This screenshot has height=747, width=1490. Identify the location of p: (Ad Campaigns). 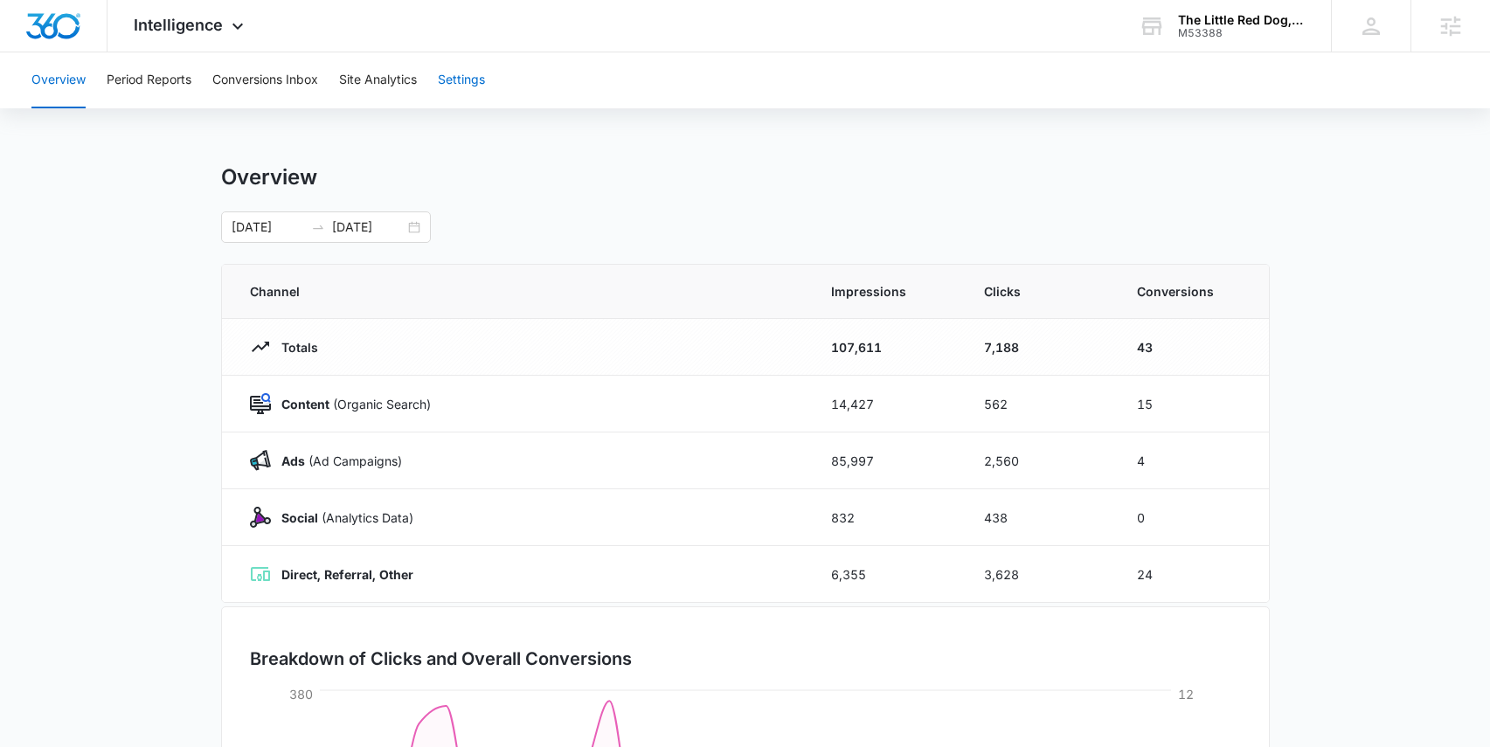
(336, 460).